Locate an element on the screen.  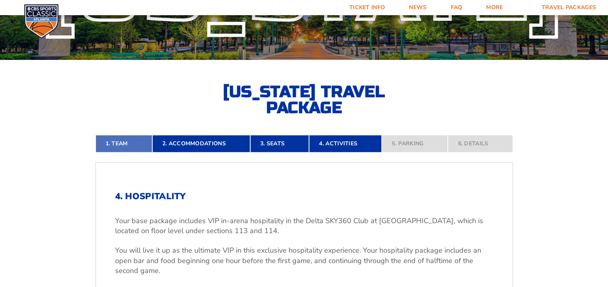
a: 2. Accommodations is located at coordinates (201, 144).